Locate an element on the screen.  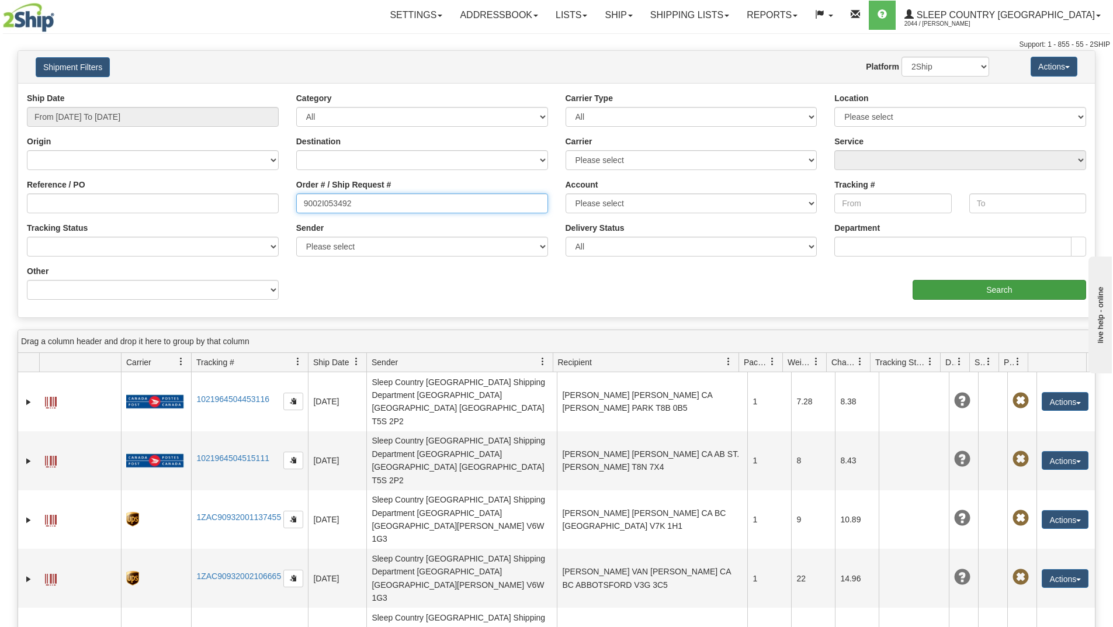
a: Sender filter column settings is located at coordinates (543, 362).